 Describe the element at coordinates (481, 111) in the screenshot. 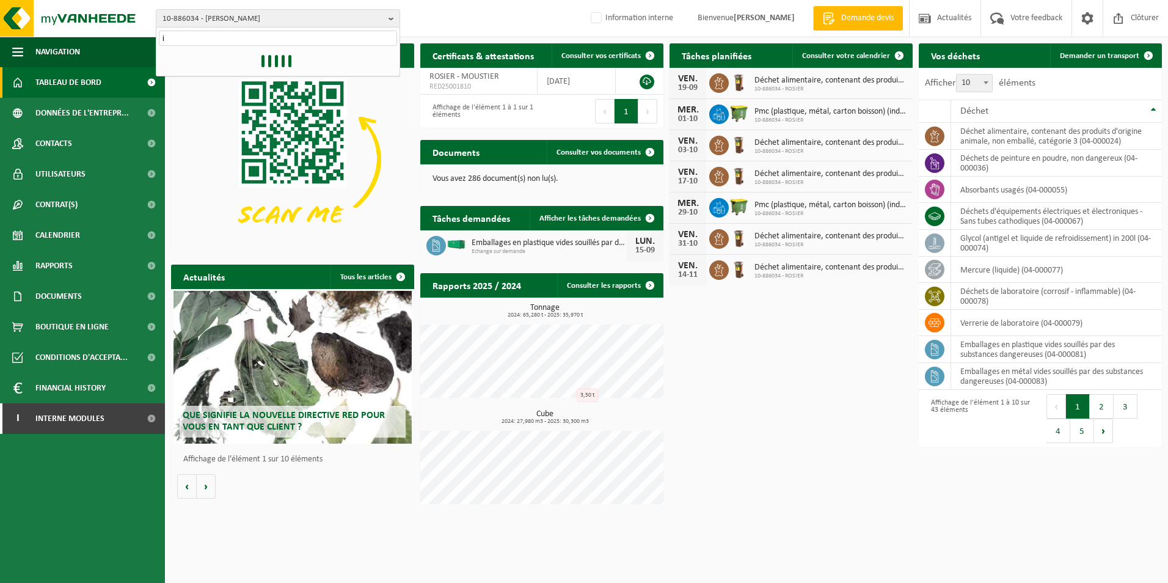

I see `div: Affichage de l'élément 1 à 1 sur 1 éléments` at that location.